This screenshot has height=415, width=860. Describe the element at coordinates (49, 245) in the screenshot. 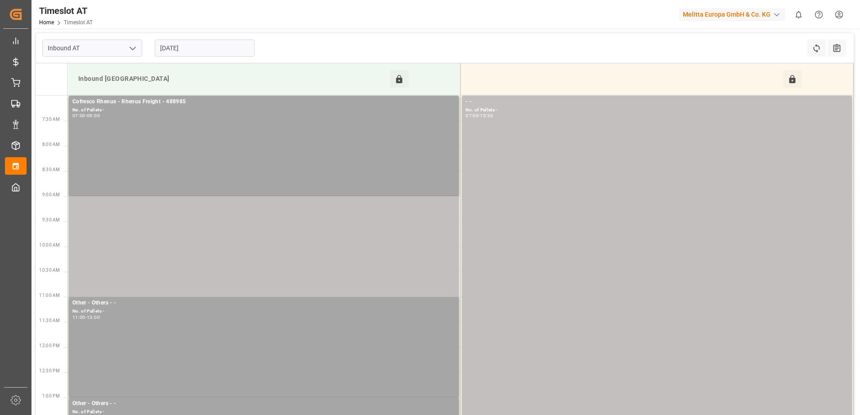

I see `span: 10:00 AM` at that location.